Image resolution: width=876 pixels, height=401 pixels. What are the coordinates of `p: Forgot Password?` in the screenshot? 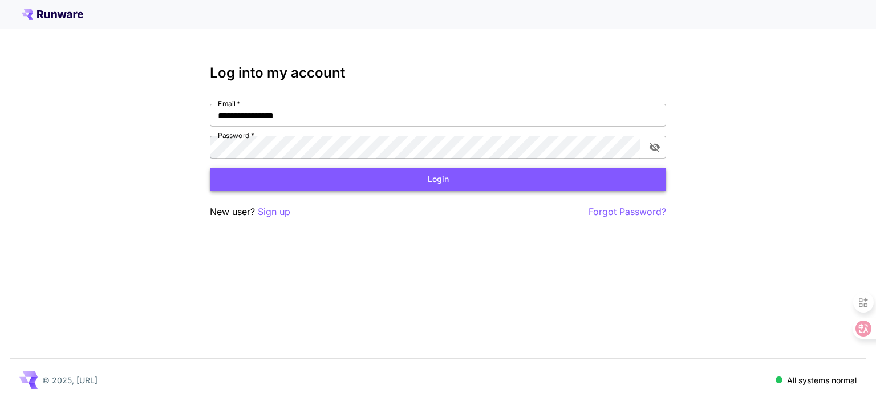 It's located at (628, 212).